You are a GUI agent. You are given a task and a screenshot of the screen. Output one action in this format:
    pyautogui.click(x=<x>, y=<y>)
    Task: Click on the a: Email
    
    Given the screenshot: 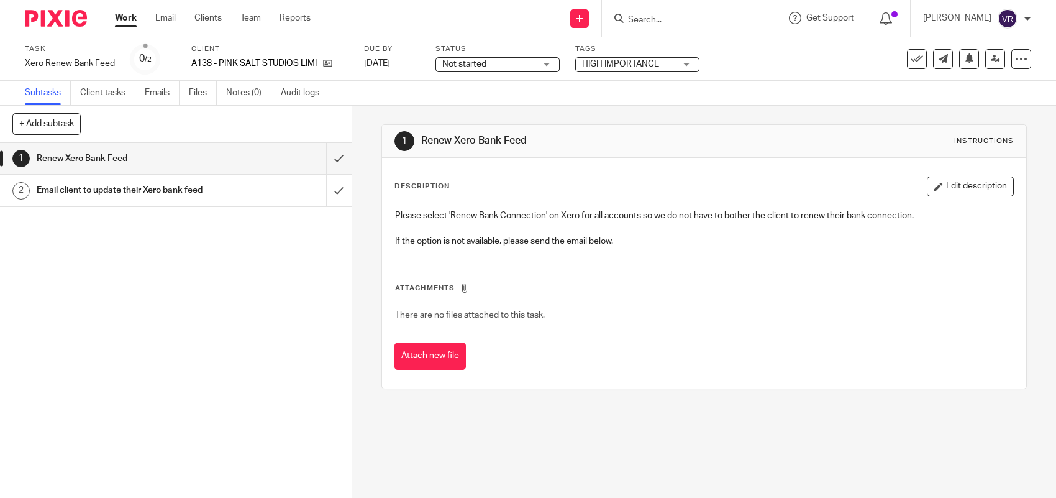 What is the action you would take?
    pyautogui.click(x=165, y=18)
    